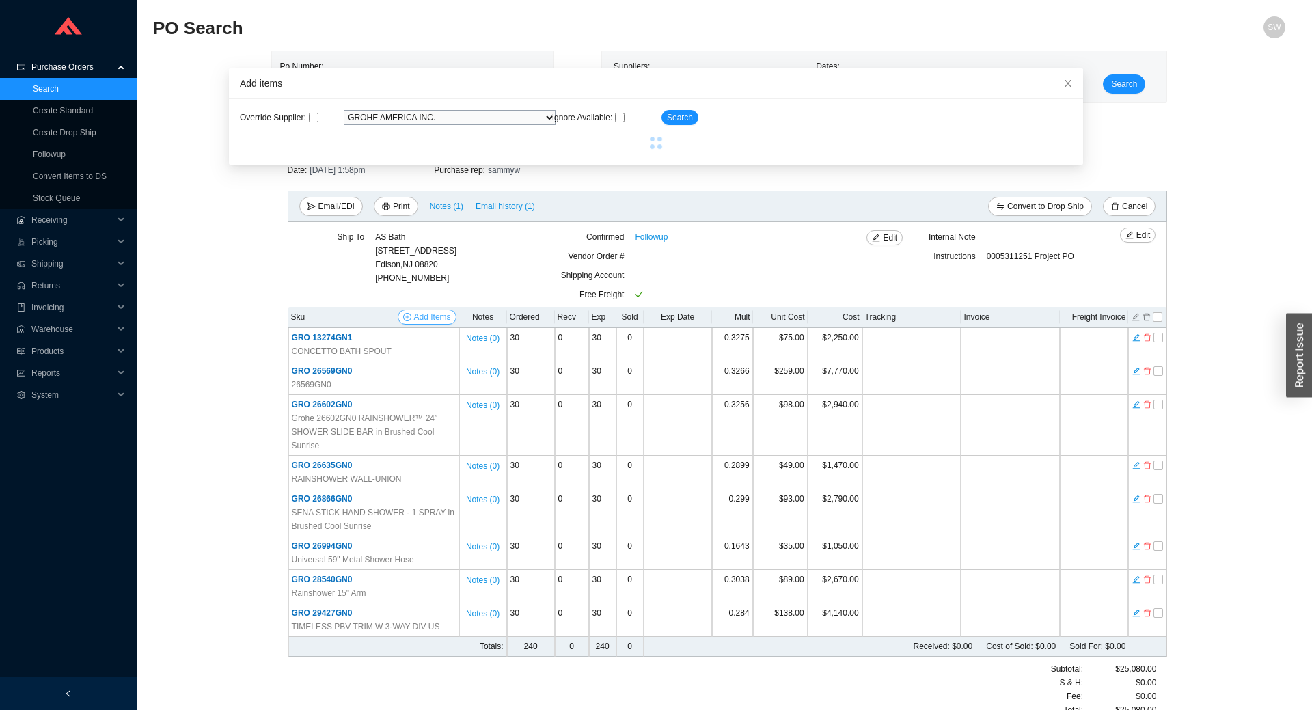 The image size is (1312, 710). What do you see at coordinates (733, 553) in the screenshot?
I see `td: 0.1643` at bounding box center [733, 553].